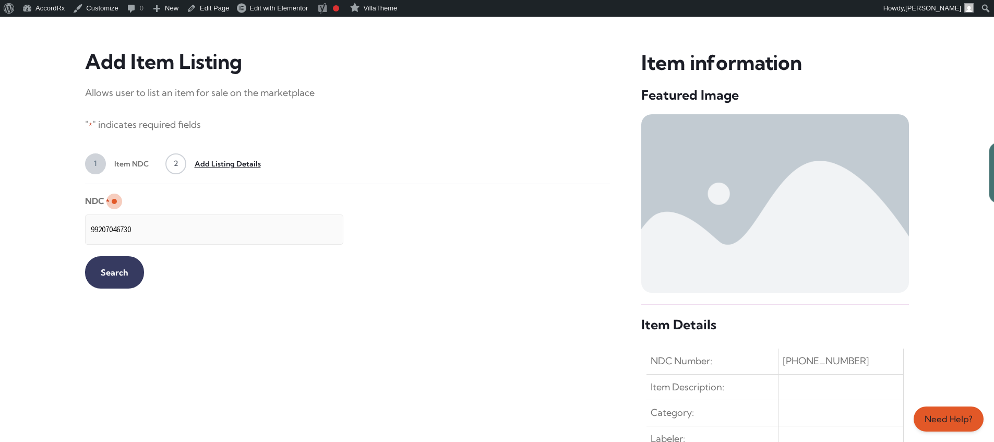  Describe the element at coordinates (775, 63) in the screenshot. I see `h3: Item information` at that location.